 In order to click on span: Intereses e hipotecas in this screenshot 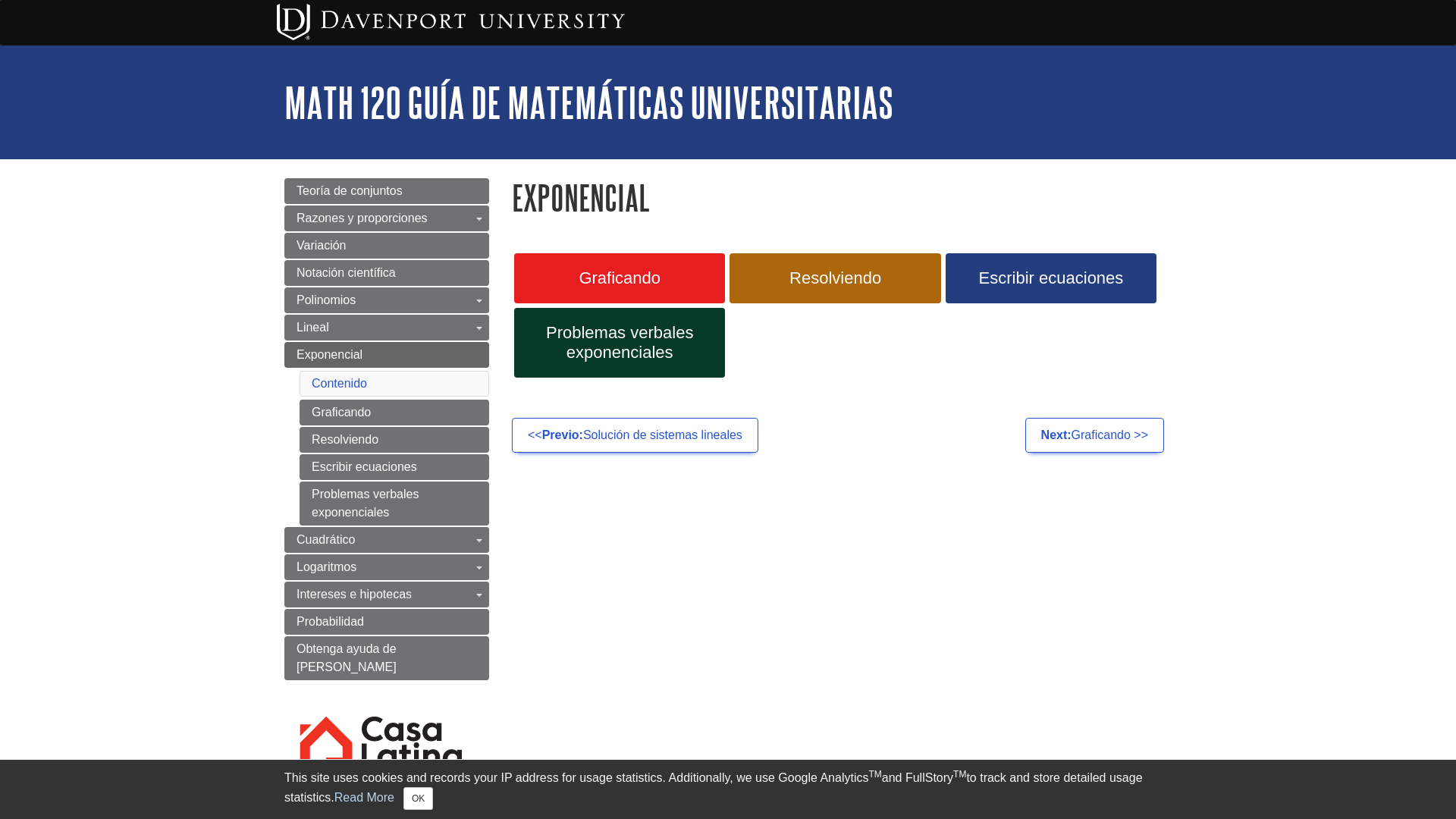, I will do `click(354, 594)`.